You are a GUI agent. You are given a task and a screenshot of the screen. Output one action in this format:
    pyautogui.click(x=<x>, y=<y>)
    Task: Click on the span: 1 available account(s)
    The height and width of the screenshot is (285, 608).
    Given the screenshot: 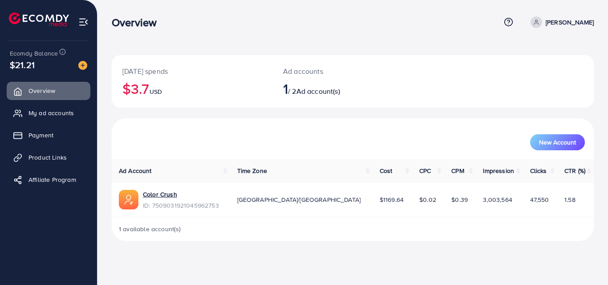 What is the action you would take?
    pyautogui.click(x=150, y=229)
    